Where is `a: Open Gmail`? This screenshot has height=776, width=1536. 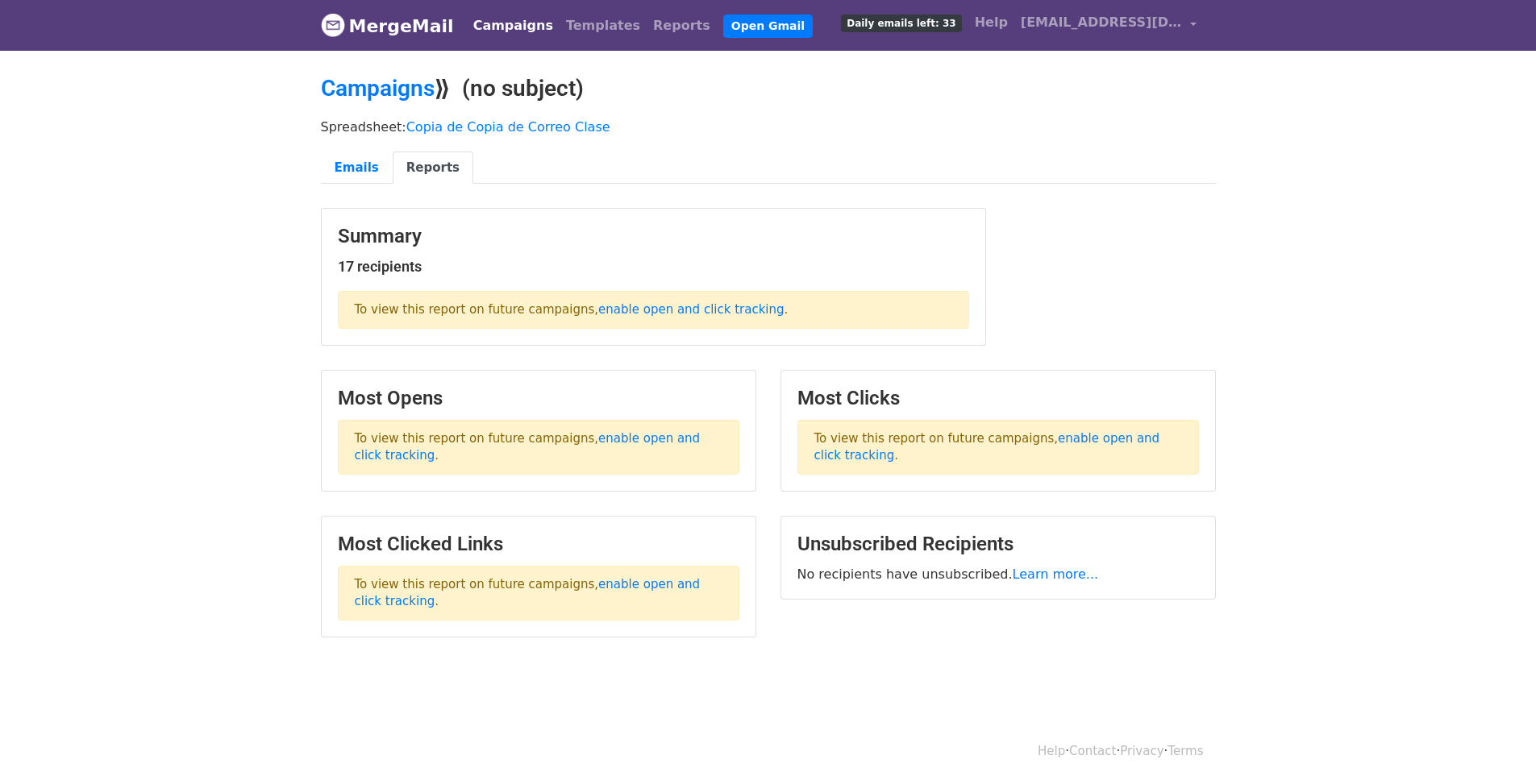 a: Open Gmail is located at coordinates (767, 26).